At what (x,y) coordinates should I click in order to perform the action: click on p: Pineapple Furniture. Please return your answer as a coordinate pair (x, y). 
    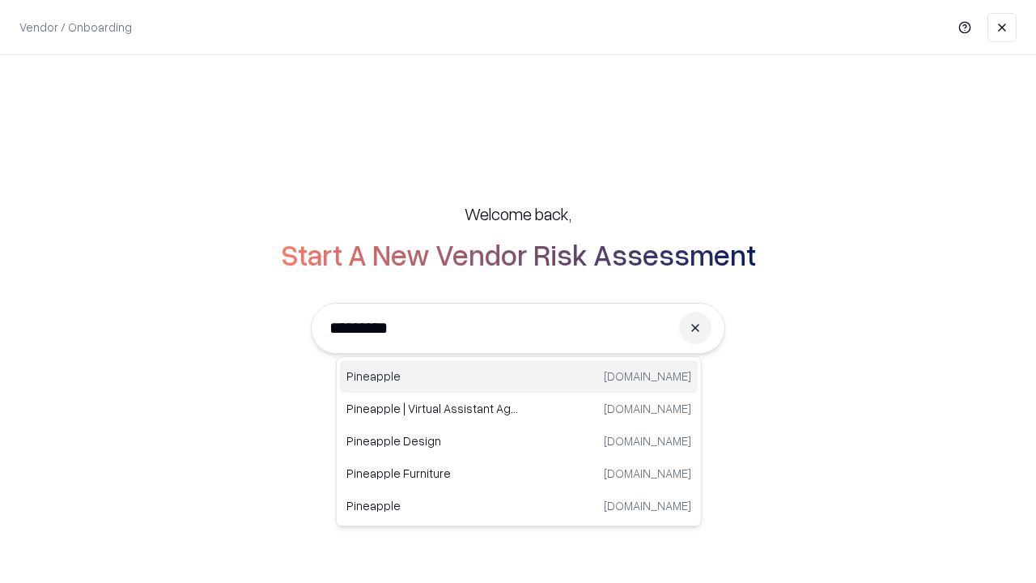
    Looking at the image, I should click on (432, 473).